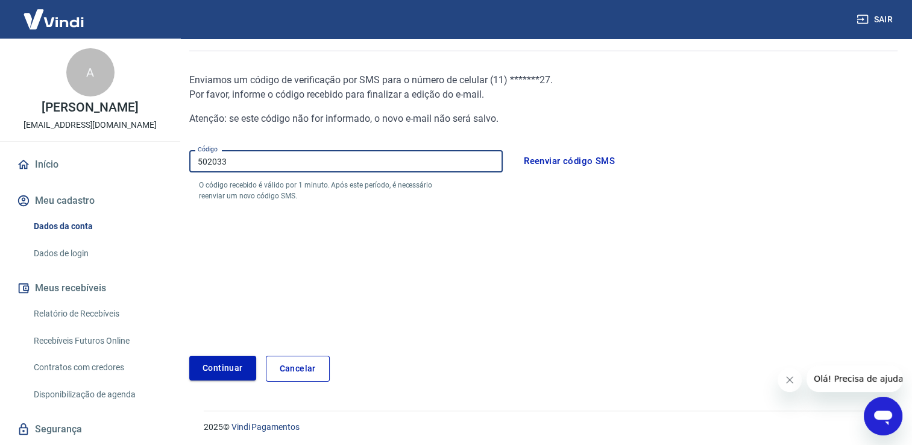 The width and height of the screenshot is (912, 445). What do you see at coordinates (97, 313) in the screenshot?
I see `a: Relatório de Recebíveis` at bounding box center [97, 313].